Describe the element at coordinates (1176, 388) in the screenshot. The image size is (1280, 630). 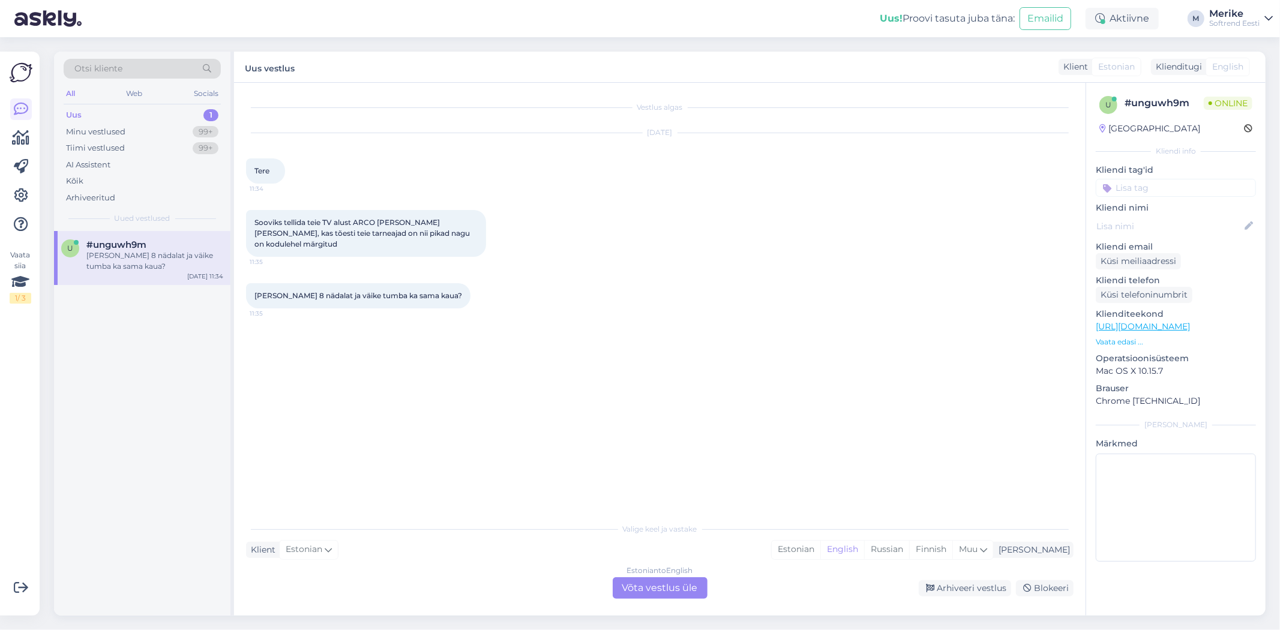
I see `p: Brauser` at that location.